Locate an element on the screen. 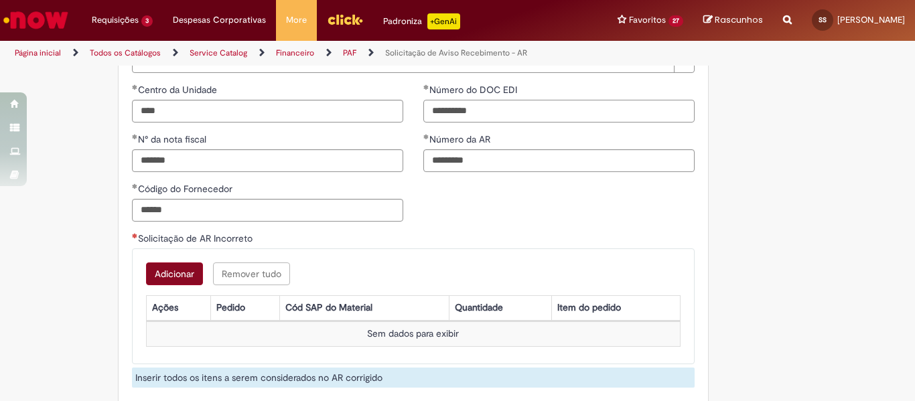  a: Service Catalog is located at coordinates (218, 53).